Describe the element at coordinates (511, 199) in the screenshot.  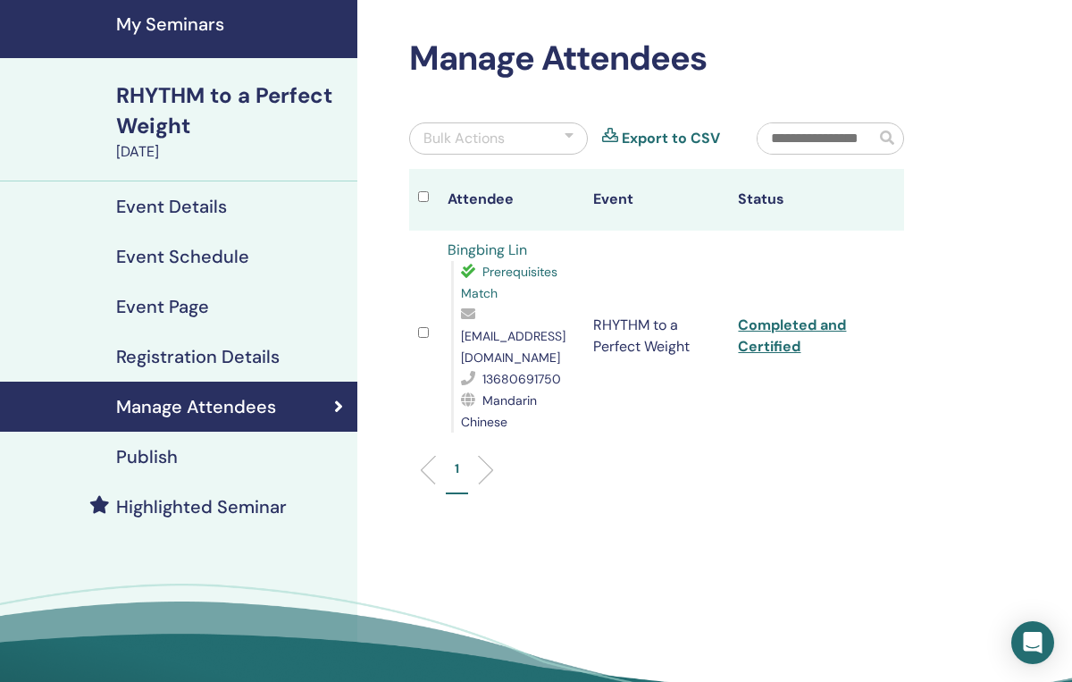
I see `th: Attendee` at that location.